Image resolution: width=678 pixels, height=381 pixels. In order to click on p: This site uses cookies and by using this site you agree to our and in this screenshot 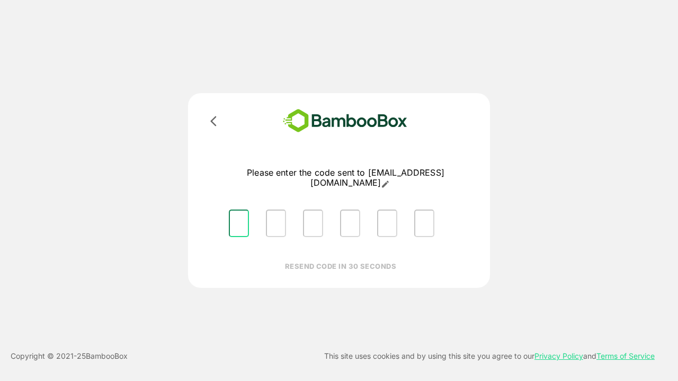, I will do `click(489, 357)`.